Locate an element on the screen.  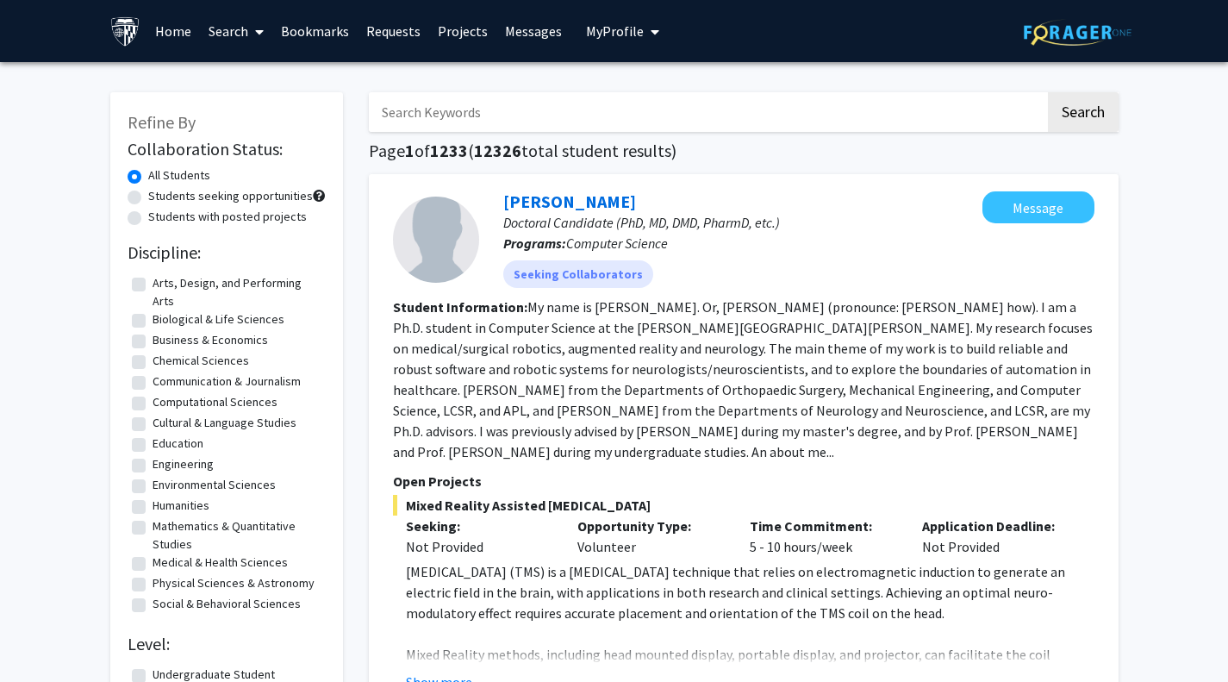
label: Education is located at coordinates (178, 443).